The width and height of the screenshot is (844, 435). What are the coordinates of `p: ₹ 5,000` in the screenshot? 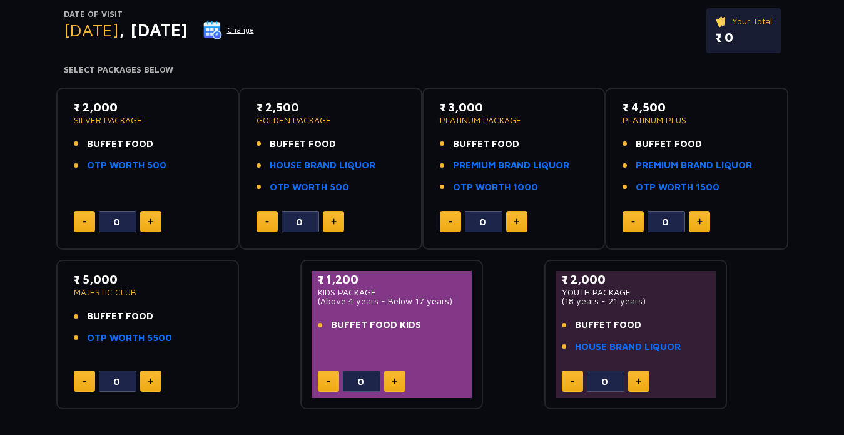 It's located at (148, 279).